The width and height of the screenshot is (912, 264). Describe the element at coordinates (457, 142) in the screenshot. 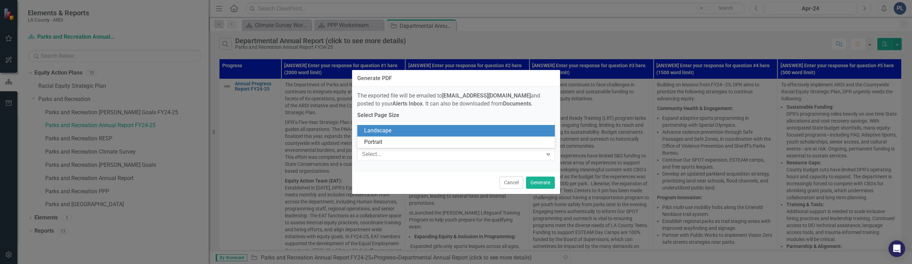

I see `div: Portrait` at that location.